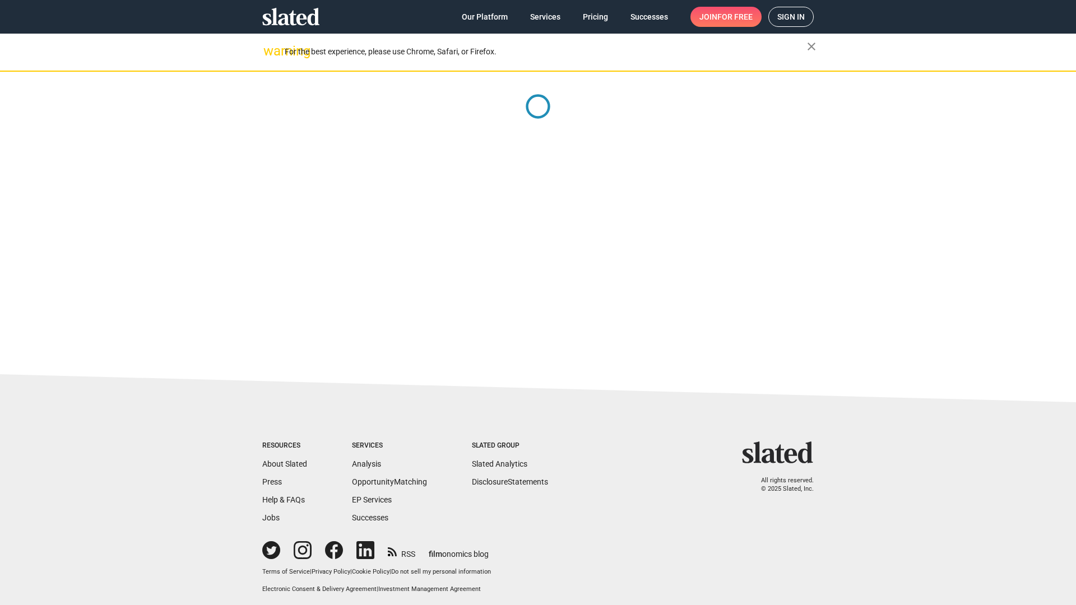  Describe the element at coordinates (370, 572) in the screenshot. I see `a: Cookie Policy` at that location.